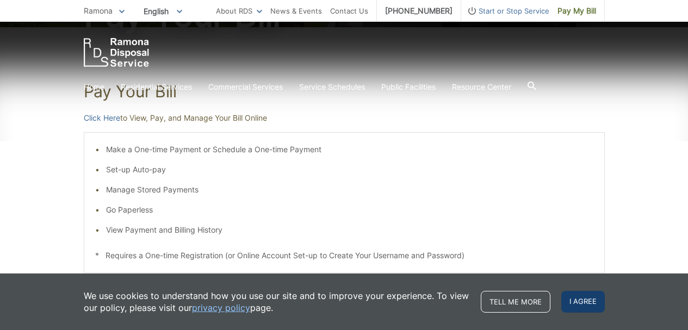 Image resolution: width=688 pixels, height=330 pixels. I want to click on a: Service Schedules, so click(332, 87).